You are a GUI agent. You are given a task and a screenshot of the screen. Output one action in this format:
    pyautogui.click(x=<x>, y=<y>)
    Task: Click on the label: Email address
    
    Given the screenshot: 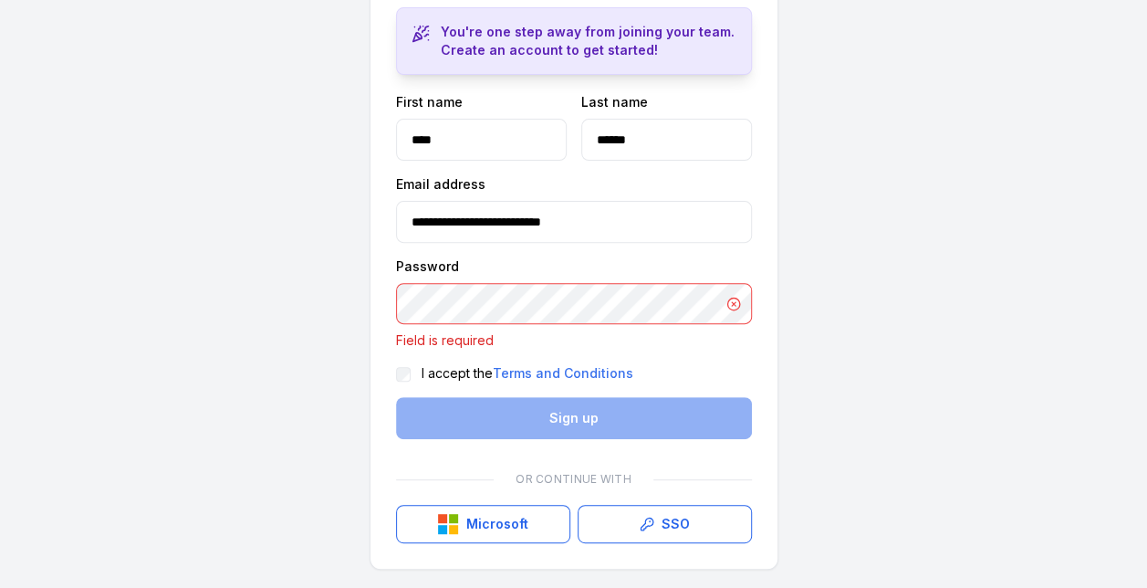 What is the action you would take?
    pyautogui.click(x=441, y=184)
    